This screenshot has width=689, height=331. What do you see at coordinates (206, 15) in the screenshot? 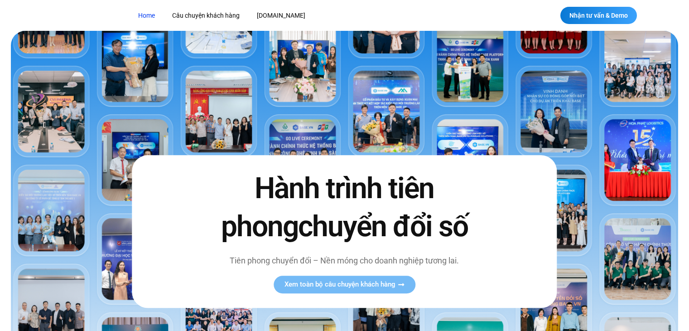
I see `a: Câu chuyện khách hàng` at bounding box center [206, 15].